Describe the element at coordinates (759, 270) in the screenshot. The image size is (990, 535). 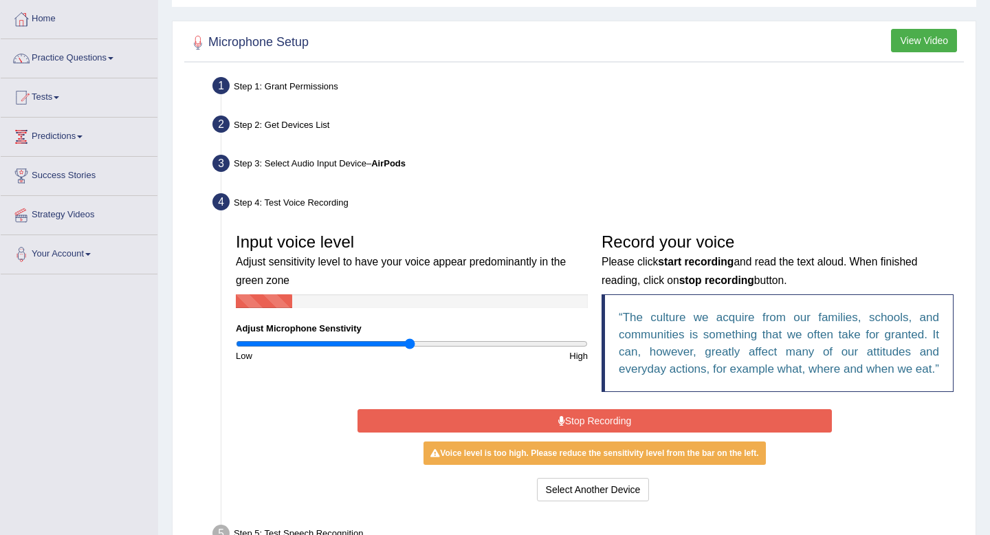
I see `small: Please click and read the text aloud. When finished reading, click on button.` at that location.